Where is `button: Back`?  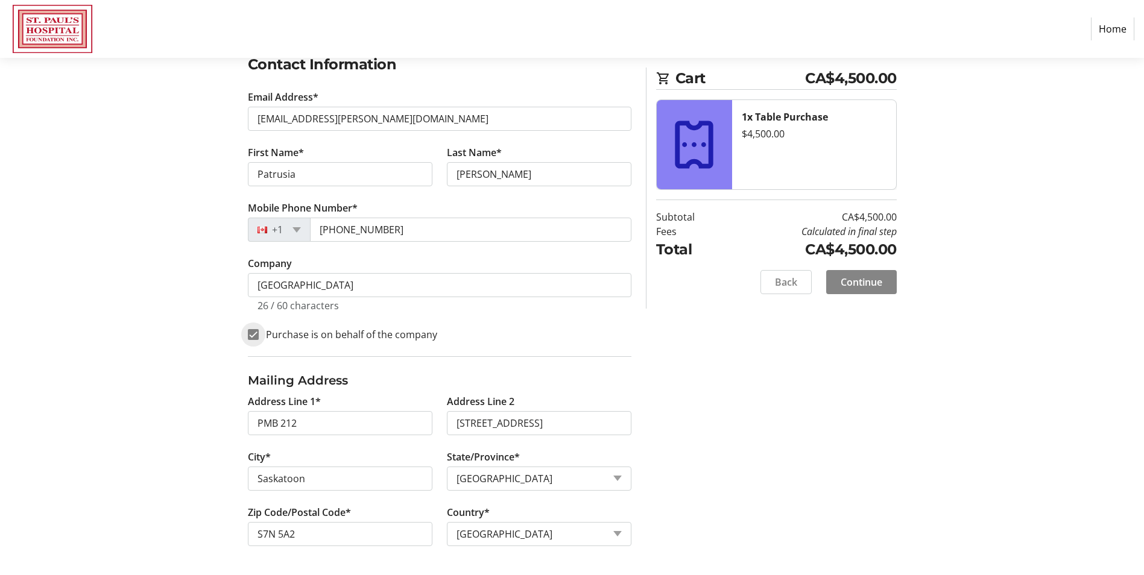 button: Back is located at coordinates (786, 282).